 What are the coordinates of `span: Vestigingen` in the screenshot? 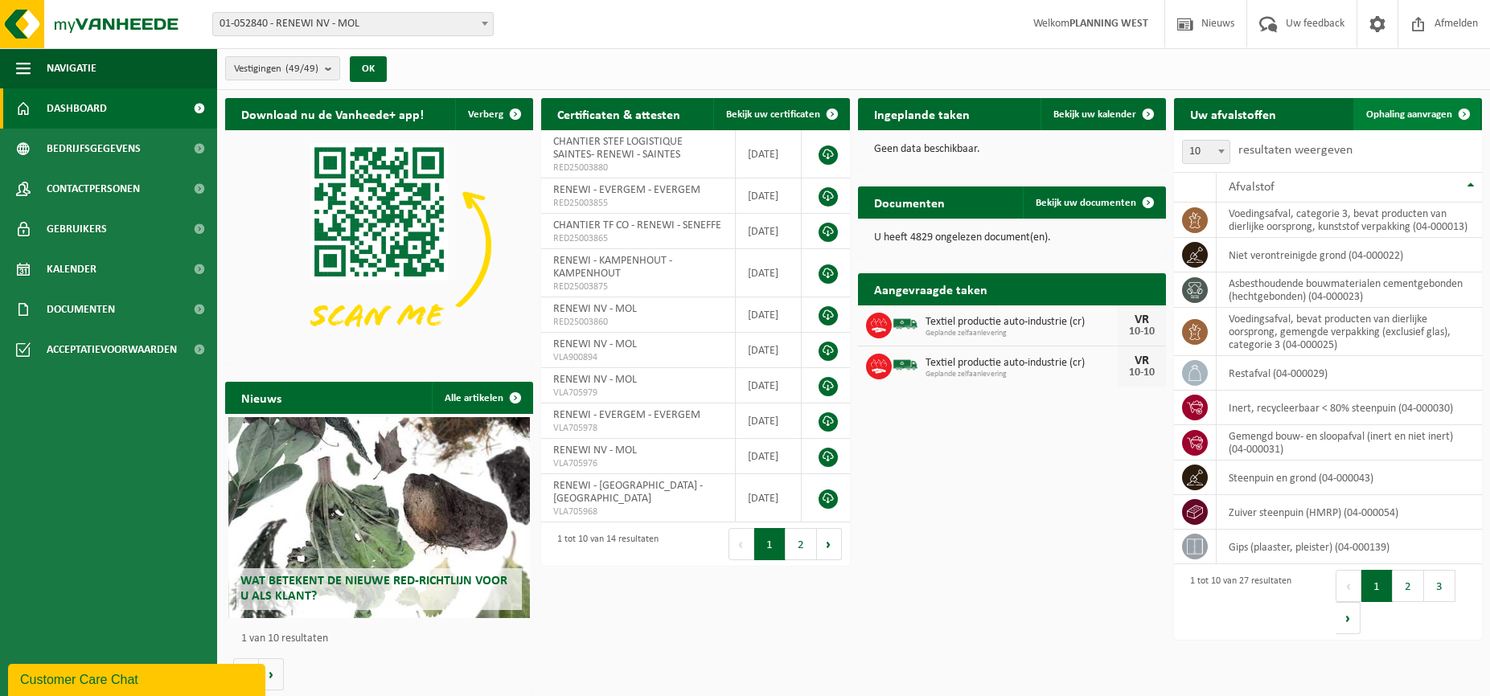 It's located at (276, 69).